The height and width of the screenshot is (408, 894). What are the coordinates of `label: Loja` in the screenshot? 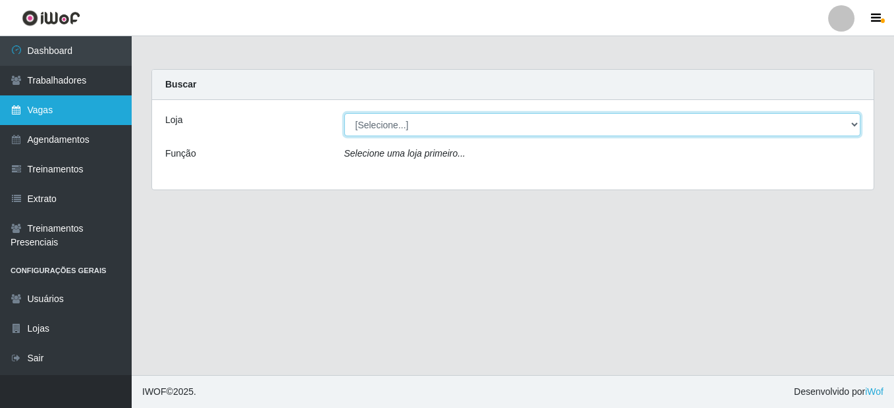 It's located at (174, 120).